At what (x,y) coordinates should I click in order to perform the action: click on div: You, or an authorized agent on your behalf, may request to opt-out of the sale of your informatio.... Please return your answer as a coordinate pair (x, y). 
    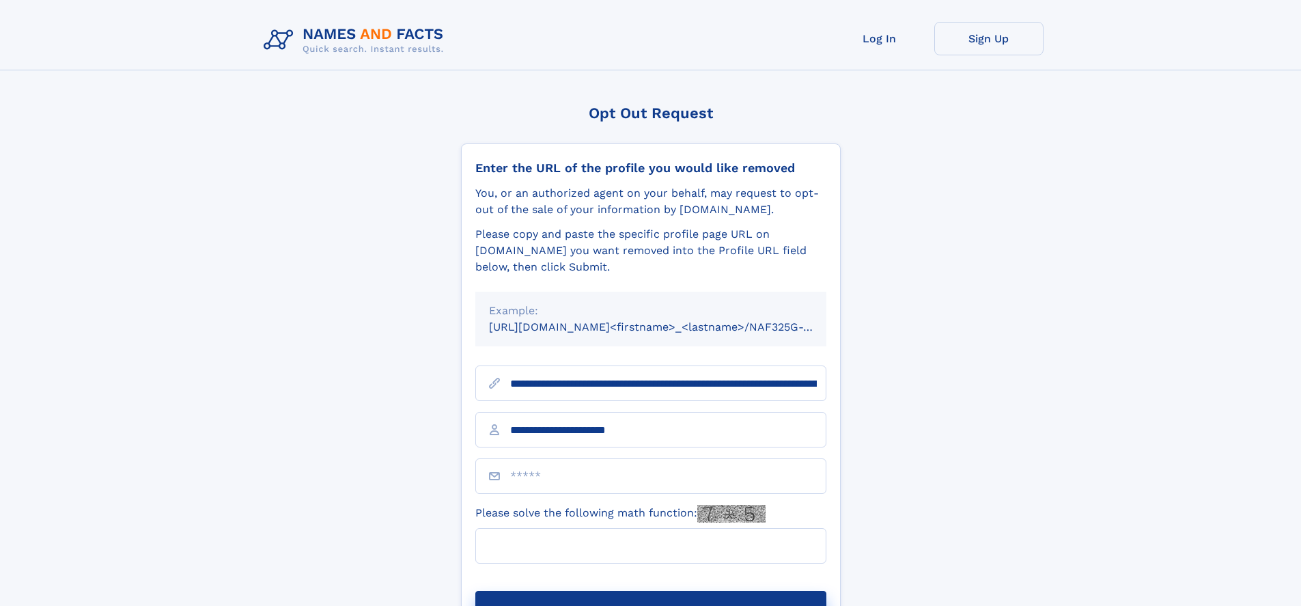
    Looking at the image, I should click on (651, 201).